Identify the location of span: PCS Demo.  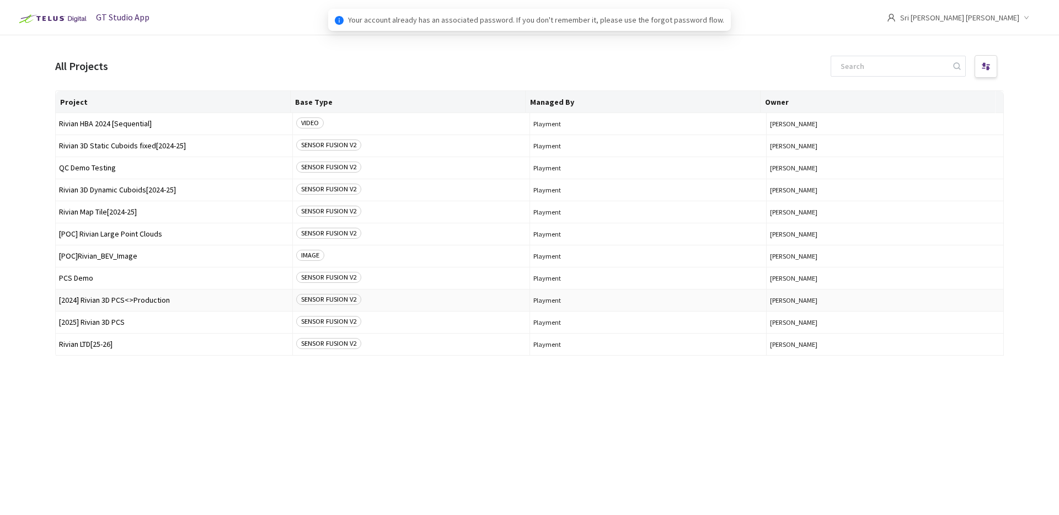
(174, 278).